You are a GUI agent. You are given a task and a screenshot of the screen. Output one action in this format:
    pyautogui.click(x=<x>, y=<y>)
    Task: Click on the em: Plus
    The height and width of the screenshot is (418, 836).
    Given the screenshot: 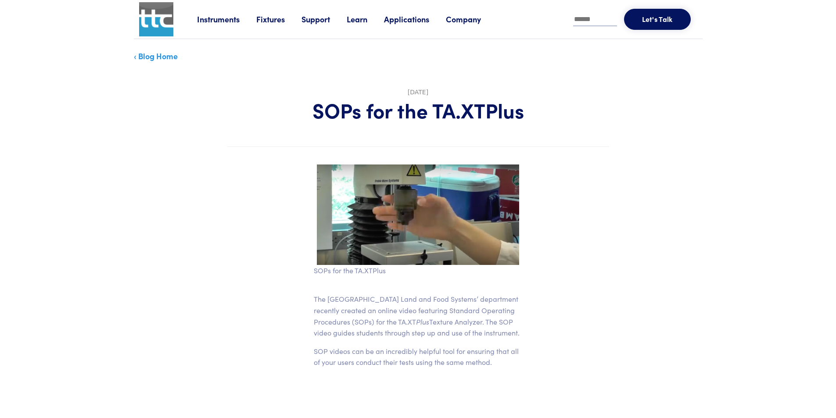 What is the action you would take?
    pyautogui.click(x=423, y=322)
    